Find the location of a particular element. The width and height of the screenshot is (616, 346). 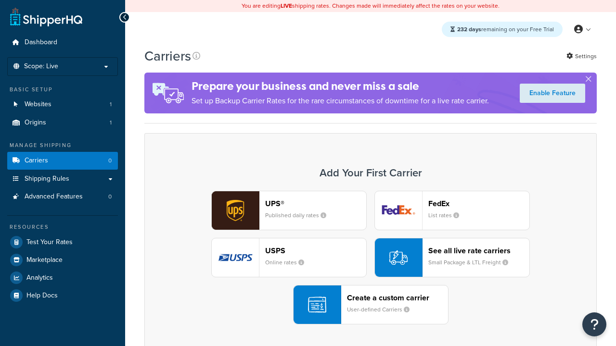

a: Origins 1 is located at coordinates (63, 123).